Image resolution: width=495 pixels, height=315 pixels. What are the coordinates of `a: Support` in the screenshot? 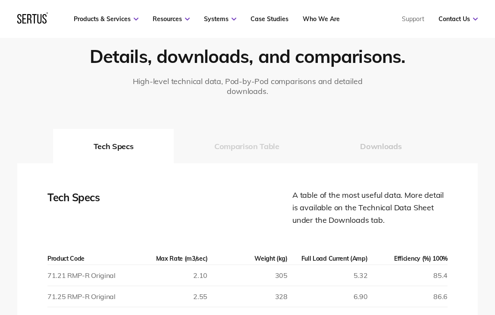 It's located at (413, 19).